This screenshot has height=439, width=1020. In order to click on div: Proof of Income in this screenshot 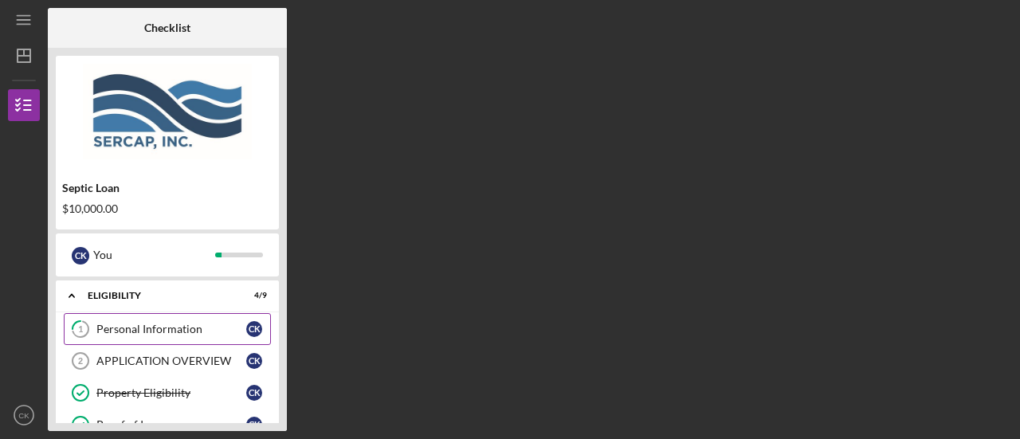, I will do `click(171, 425)`.